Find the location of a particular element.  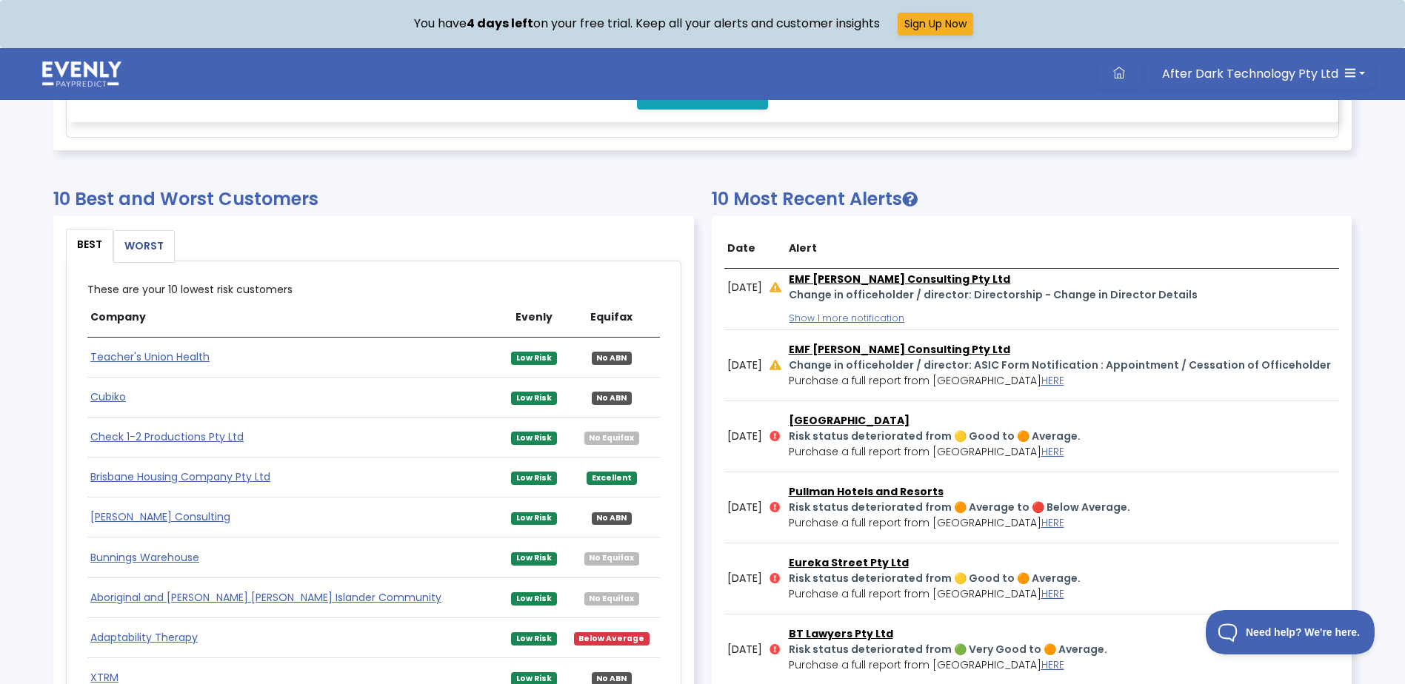

h2: 10 Most Recent Alerts is located at coordinates (1032, 199).